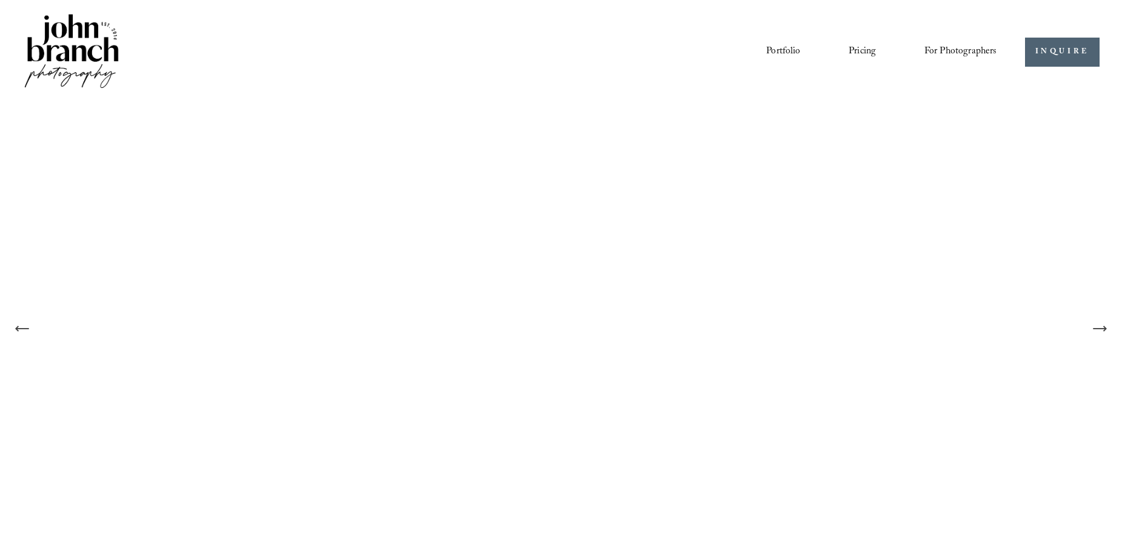 Image resolution: width=1122 pixels, height=553 pixels. Describe the element at coordinates (783, 52) in the screenshot. I see `a: Portfolio` at that location.